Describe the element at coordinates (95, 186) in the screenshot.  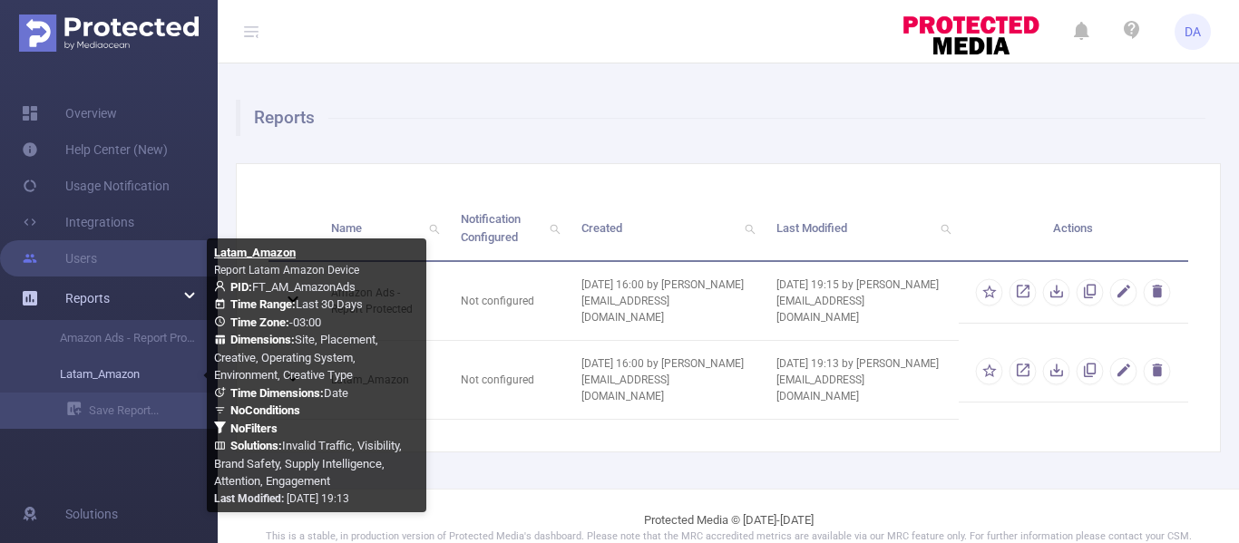
I see `a: Usage Notification` at that location.